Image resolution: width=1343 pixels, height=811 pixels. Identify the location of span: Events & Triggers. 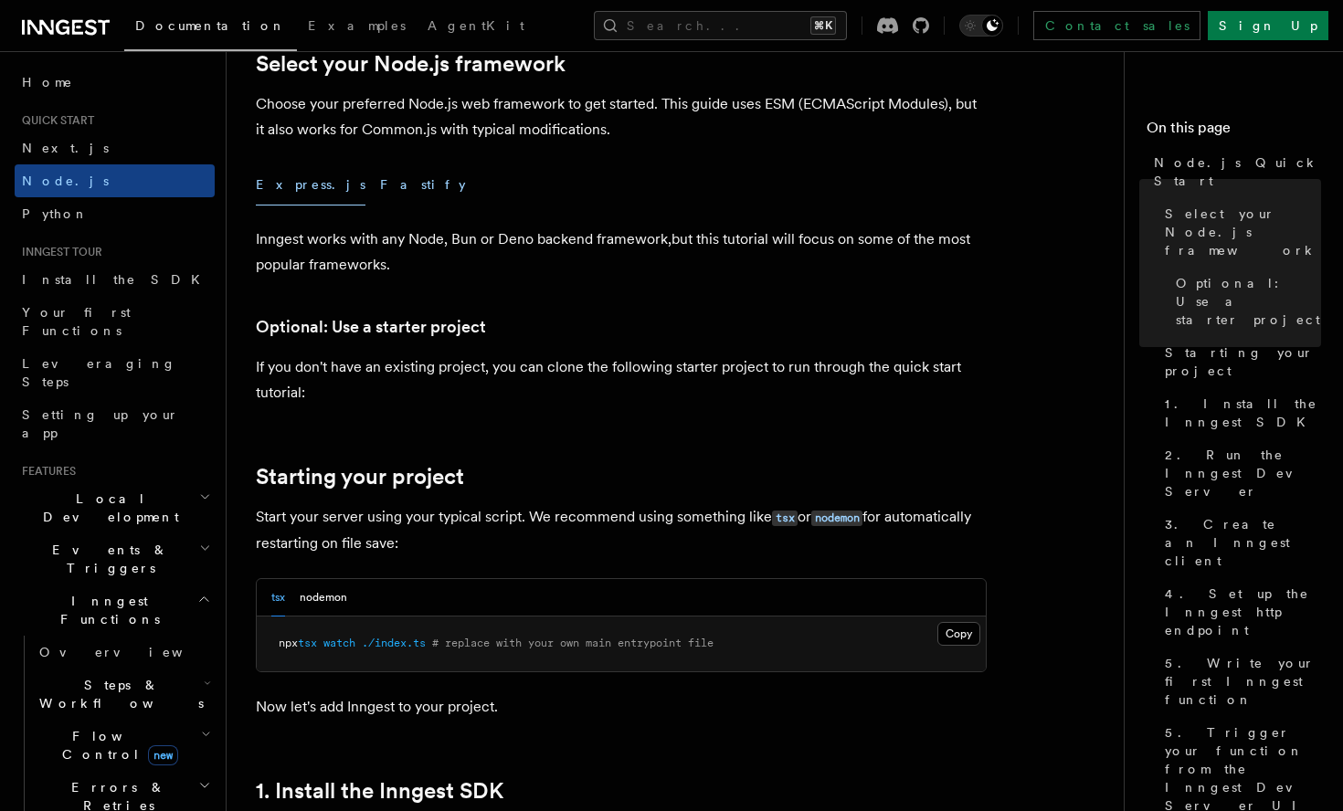
(107, 559).